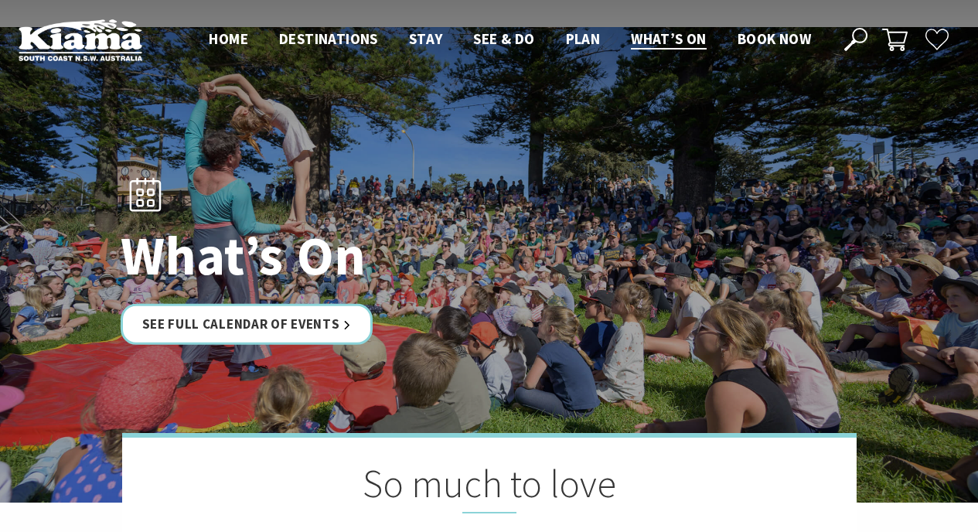  What do you see at coordinates (774, 39) in the screenshot?
I see `span: Book now` at bounding box center [774, 39].